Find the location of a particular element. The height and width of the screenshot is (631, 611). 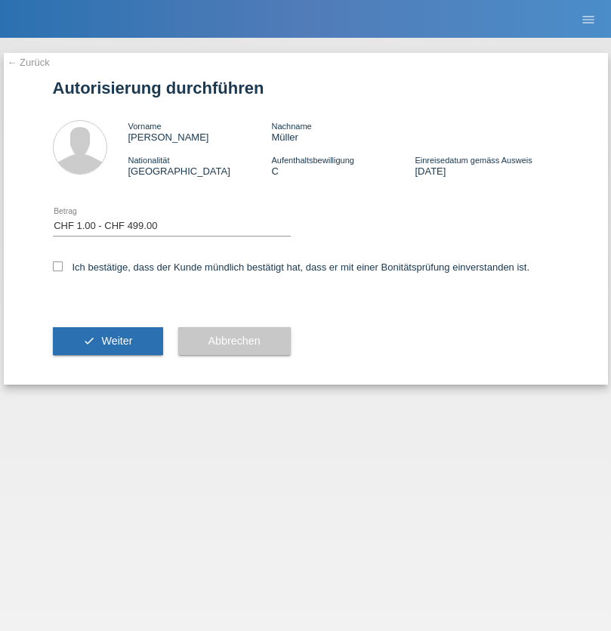

button: Abbrechen is located at coordinates (234, 341).